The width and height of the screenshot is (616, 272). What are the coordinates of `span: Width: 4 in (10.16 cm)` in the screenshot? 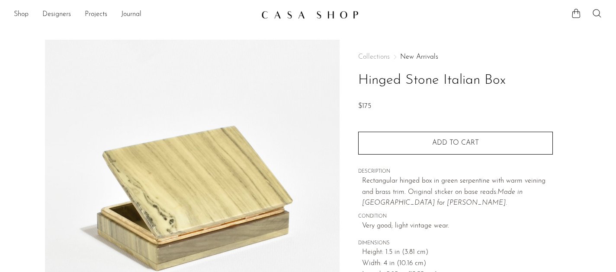 It's located at (457, 264).